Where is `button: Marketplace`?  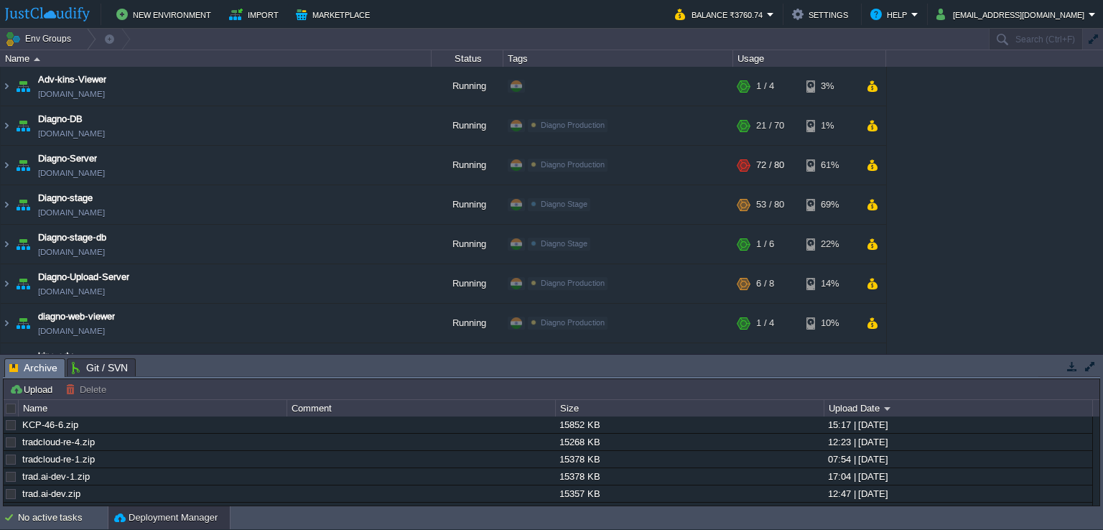
button: Marketplace is located at coordinates (335, 14).